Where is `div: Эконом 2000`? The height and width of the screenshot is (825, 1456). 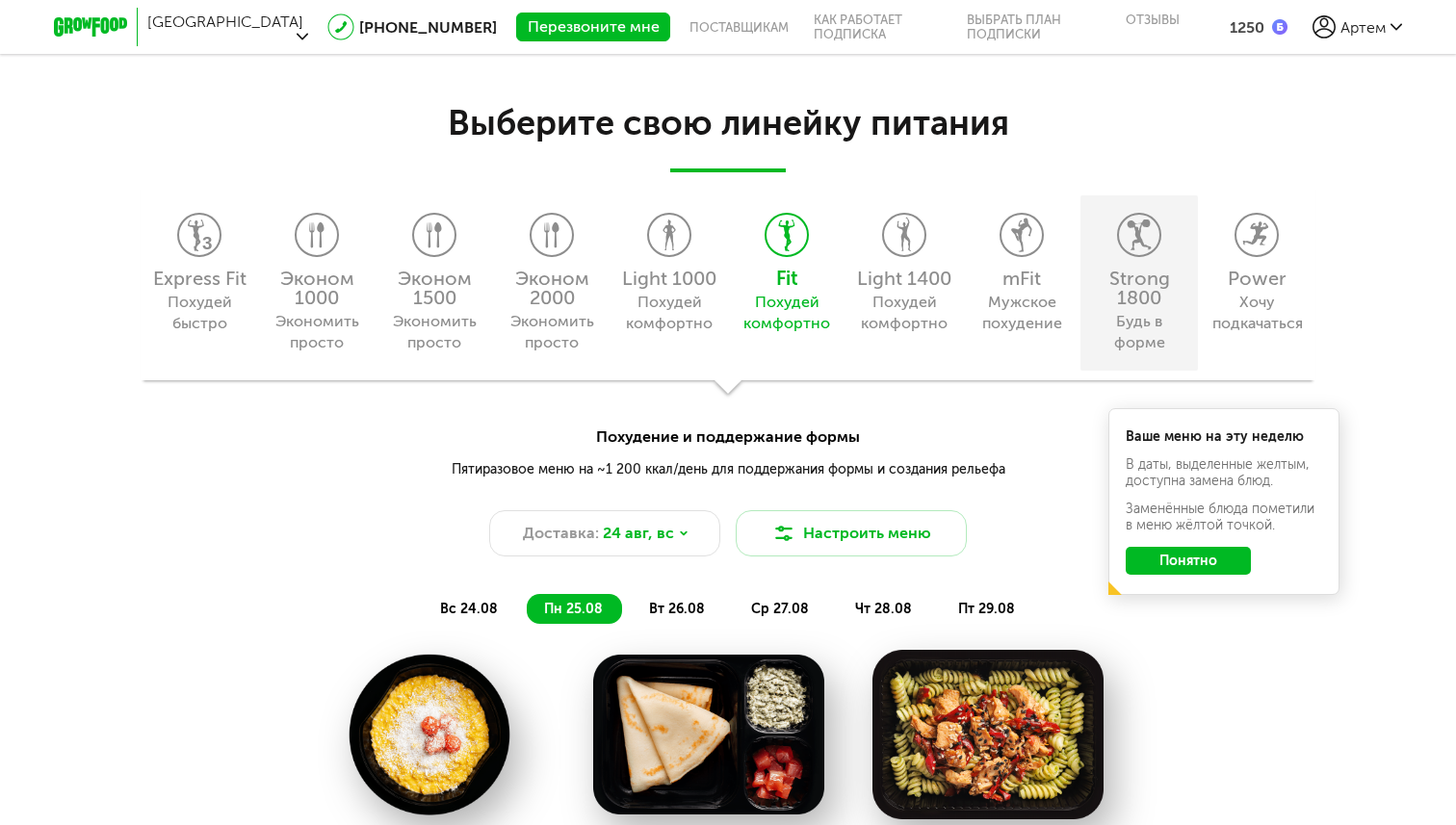
div: Эконом 2000 is located at coordinates (552, 288).